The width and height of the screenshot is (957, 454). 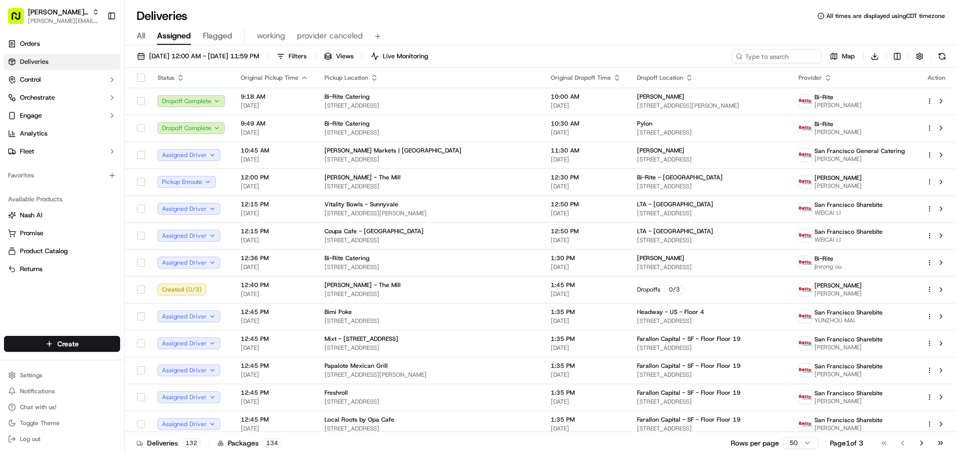 What do you see at coordinates (62, 391) in the screenshot?
I see `button: Notifications` at bounding box center [62, 391].